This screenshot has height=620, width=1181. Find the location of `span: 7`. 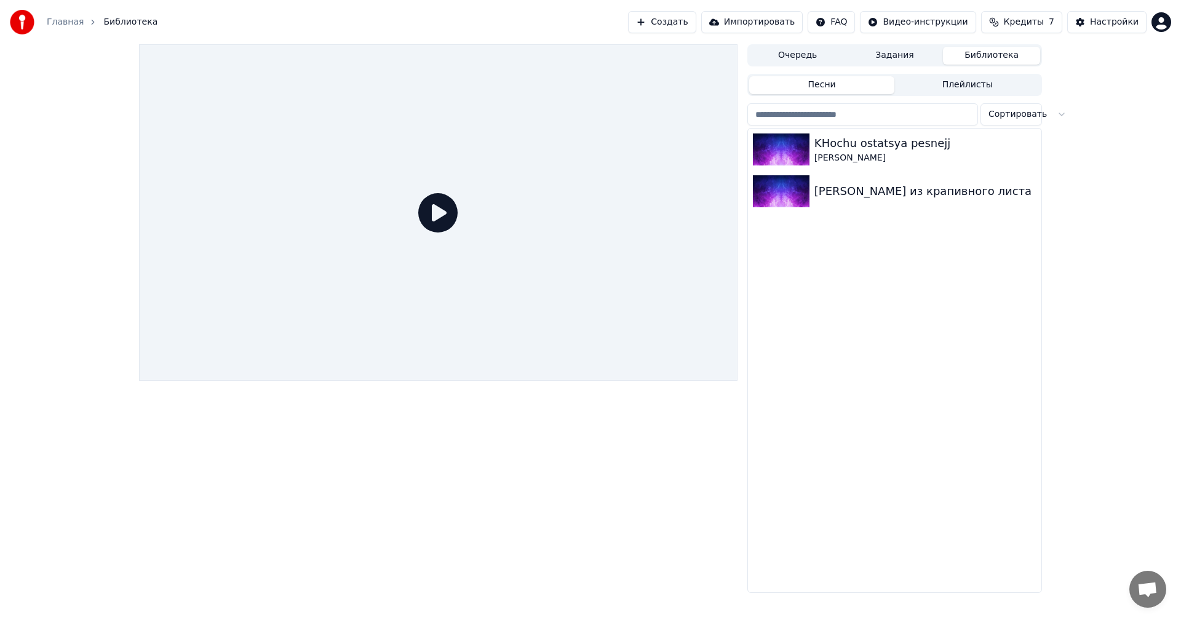

span: 7 is located at coordinates (1051, 22).